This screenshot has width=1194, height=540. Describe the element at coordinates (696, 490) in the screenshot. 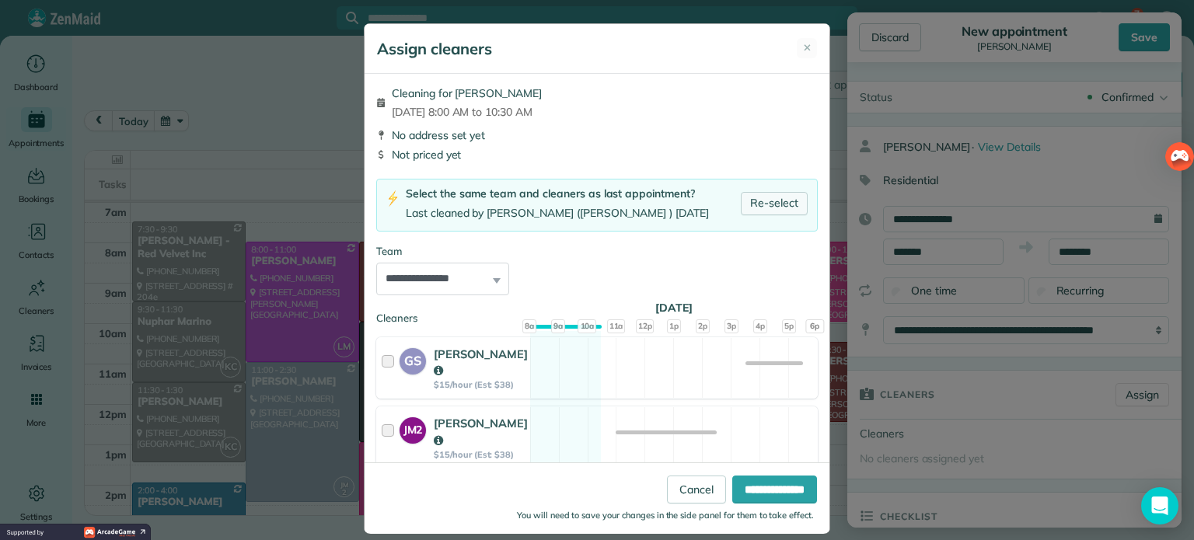

I see `a: Cancel` at that location.